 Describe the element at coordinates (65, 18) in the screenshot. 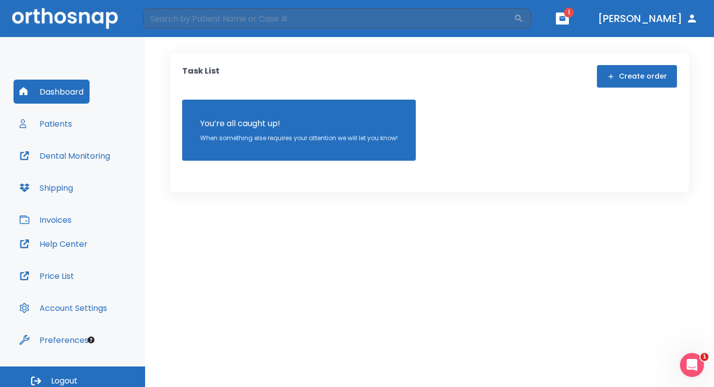

I see `img: Orthosnap` at that location.